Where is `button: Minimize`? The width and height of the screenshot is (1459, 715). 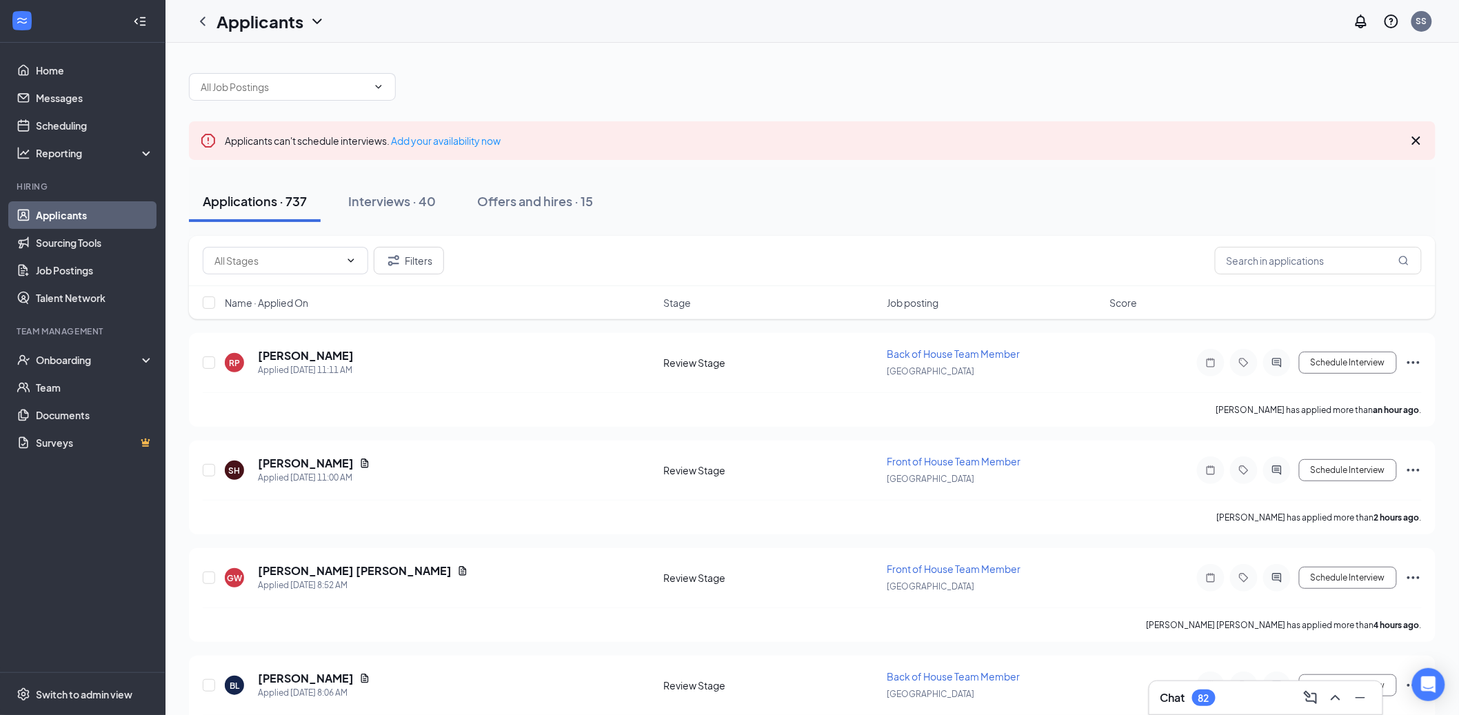
button: Minimize is located at coordinates (1361, 698).